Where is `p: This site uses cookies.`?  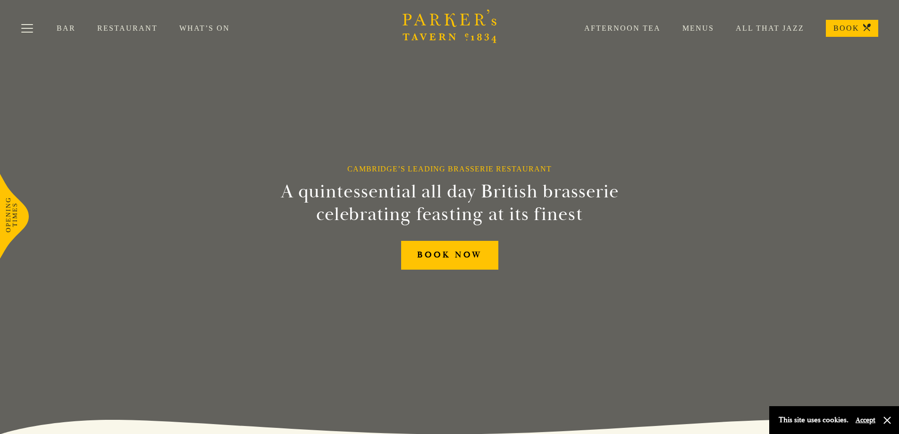
p: This site uses cookies. is located at coordinates (814, 420).